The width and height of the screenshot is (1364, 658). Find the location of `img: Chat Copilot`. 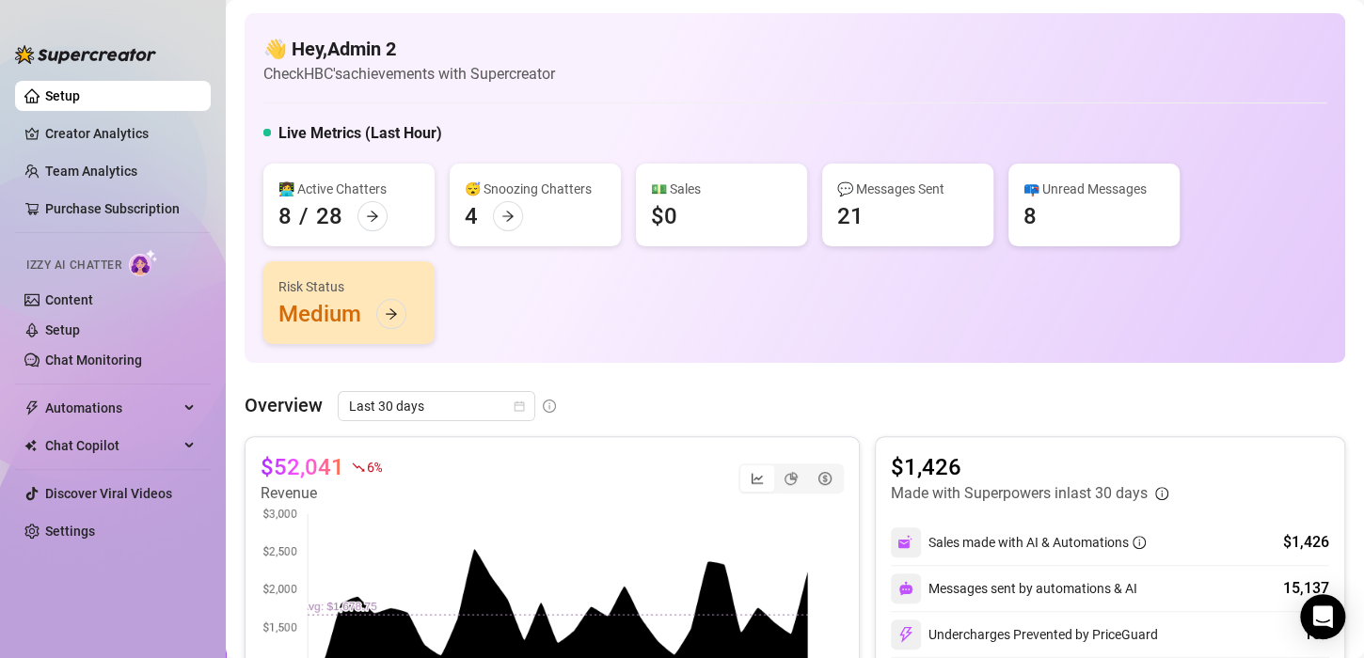

img: Chat Copilot is located at coordinates (30, 446).